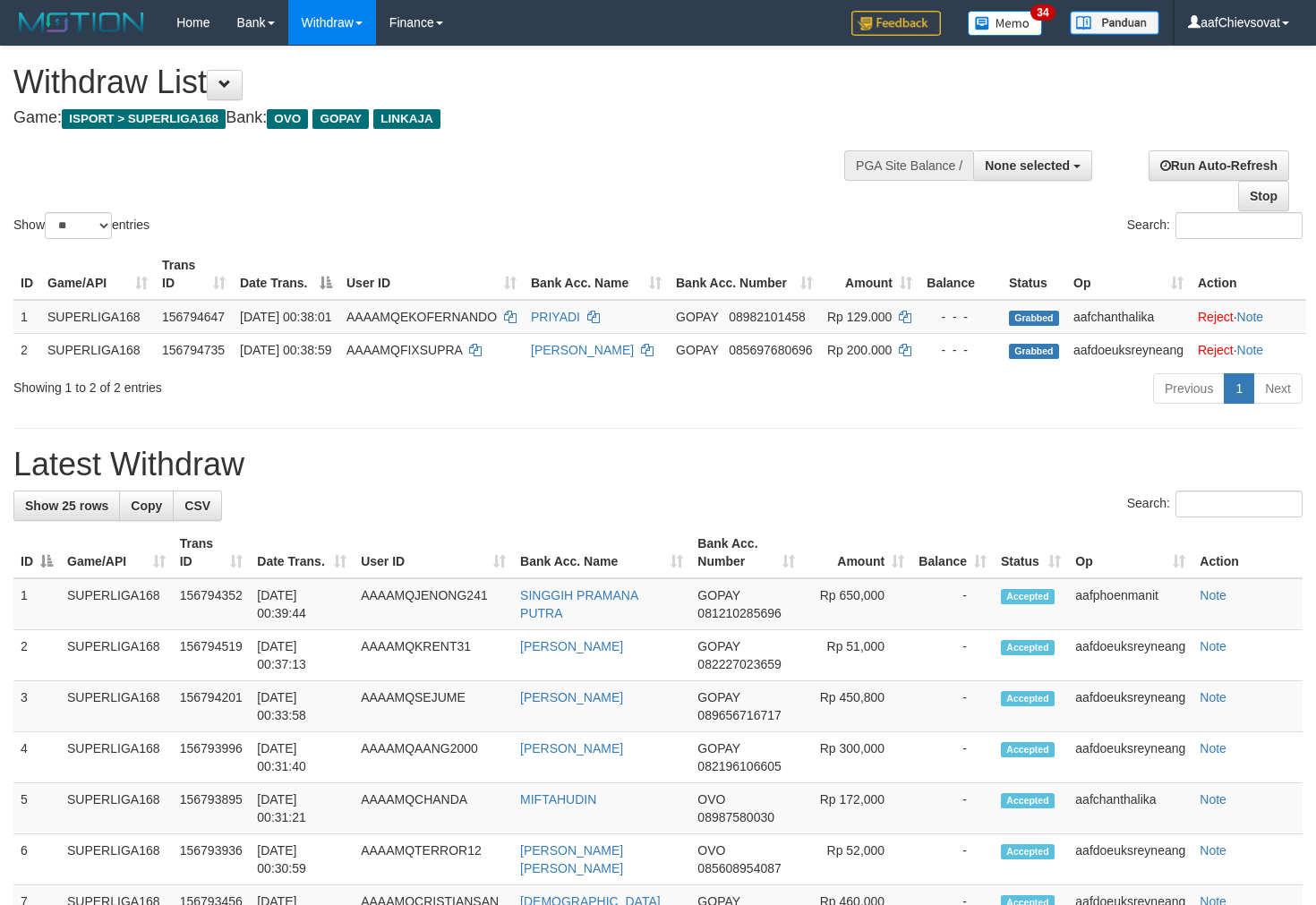 This screenshot has width=1316, height=905. Describe the element at coordinates (909, 166) in the screenshot. I see `div: PGA Site Balance /` at that location.